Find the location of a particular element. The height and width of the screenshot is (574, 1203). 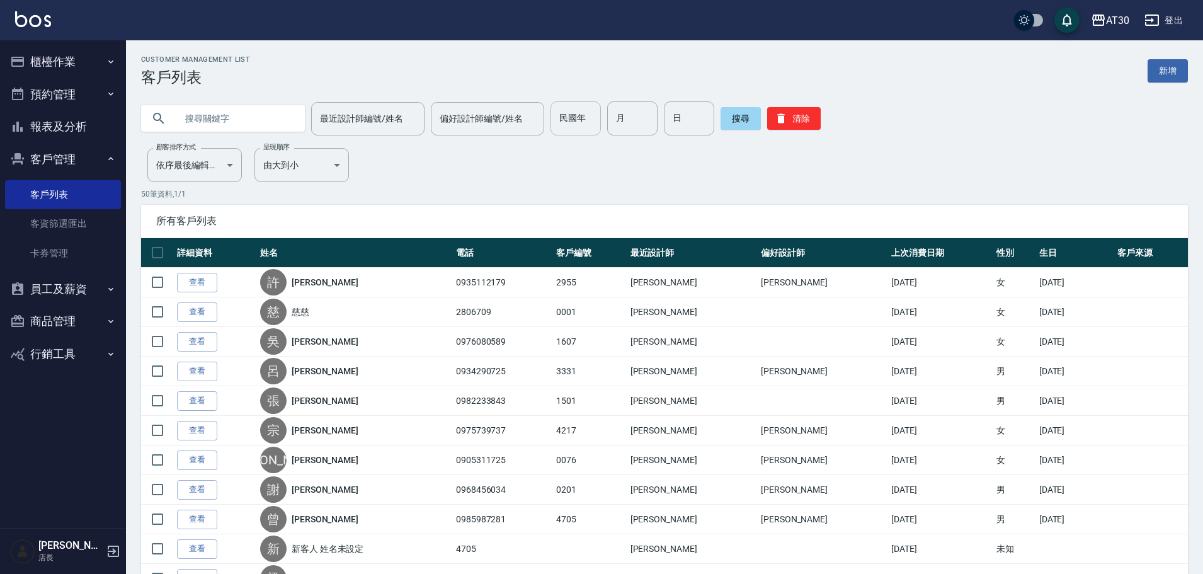

div: 許 is located at coordinates (273, 282).